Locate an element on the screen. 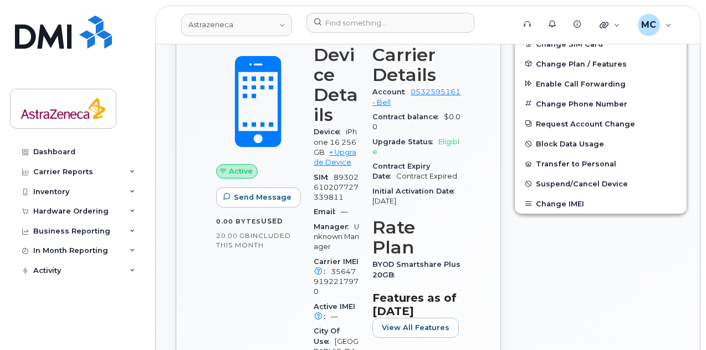  span: Carrier IMEI is located at coordinates (336, 266).